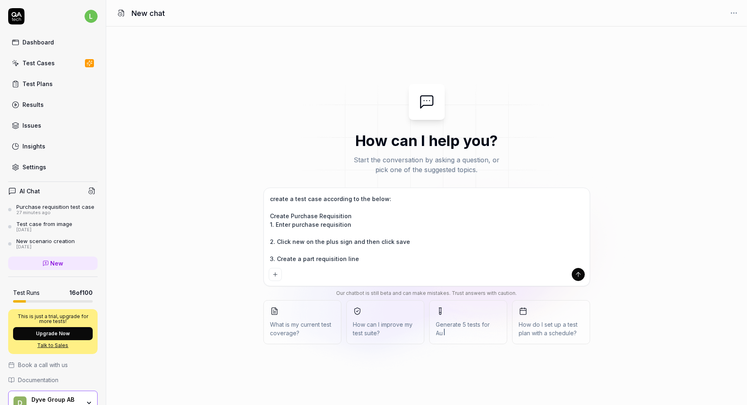 This screenshot has height=405, width=747. Describe the element at coordinates (38, 380) in the screenshot. I see `span: Documentation` at that location.